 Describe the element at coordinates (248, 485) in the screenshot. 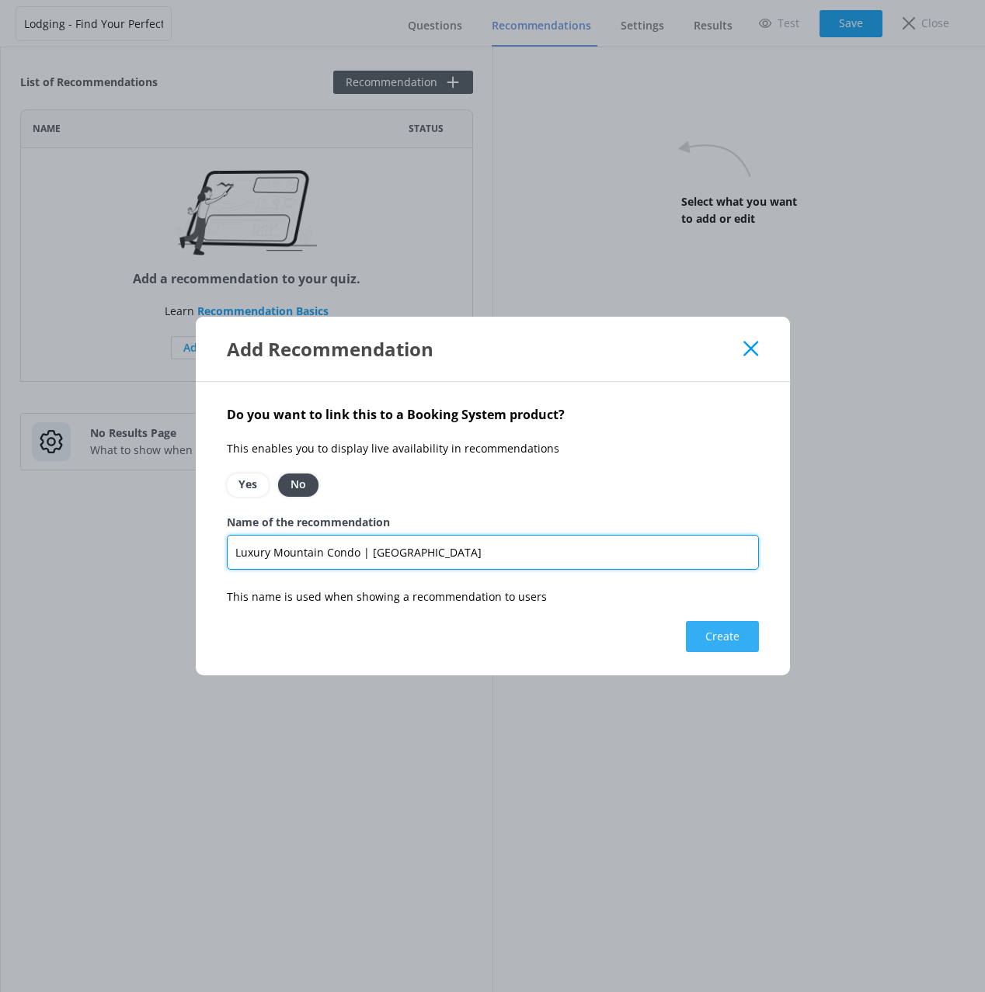

I see `option: Yes` at that location.